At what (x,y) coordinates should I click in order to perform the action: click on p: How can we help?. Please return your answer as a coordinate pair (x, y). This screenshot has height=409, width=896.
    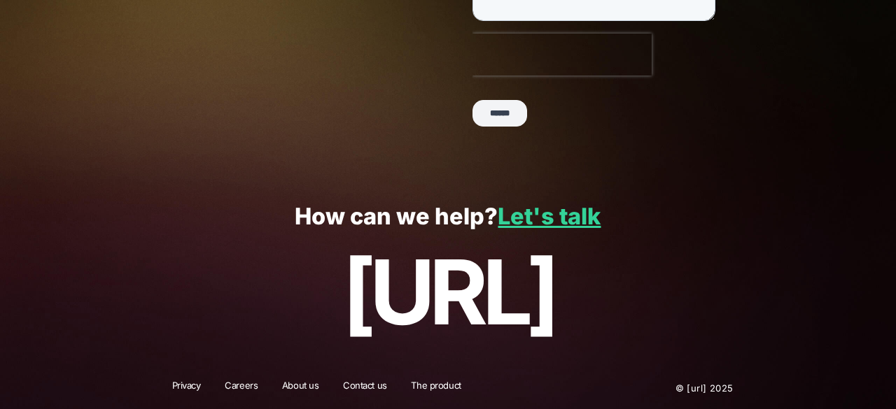
    Looking at the image, I should click on (447, 217).